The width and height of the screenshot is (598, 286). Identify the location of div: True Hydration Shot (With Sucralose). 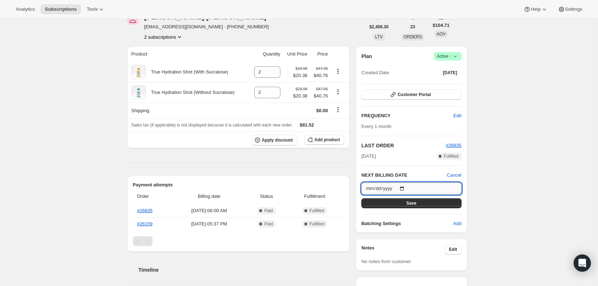
(187, 72).